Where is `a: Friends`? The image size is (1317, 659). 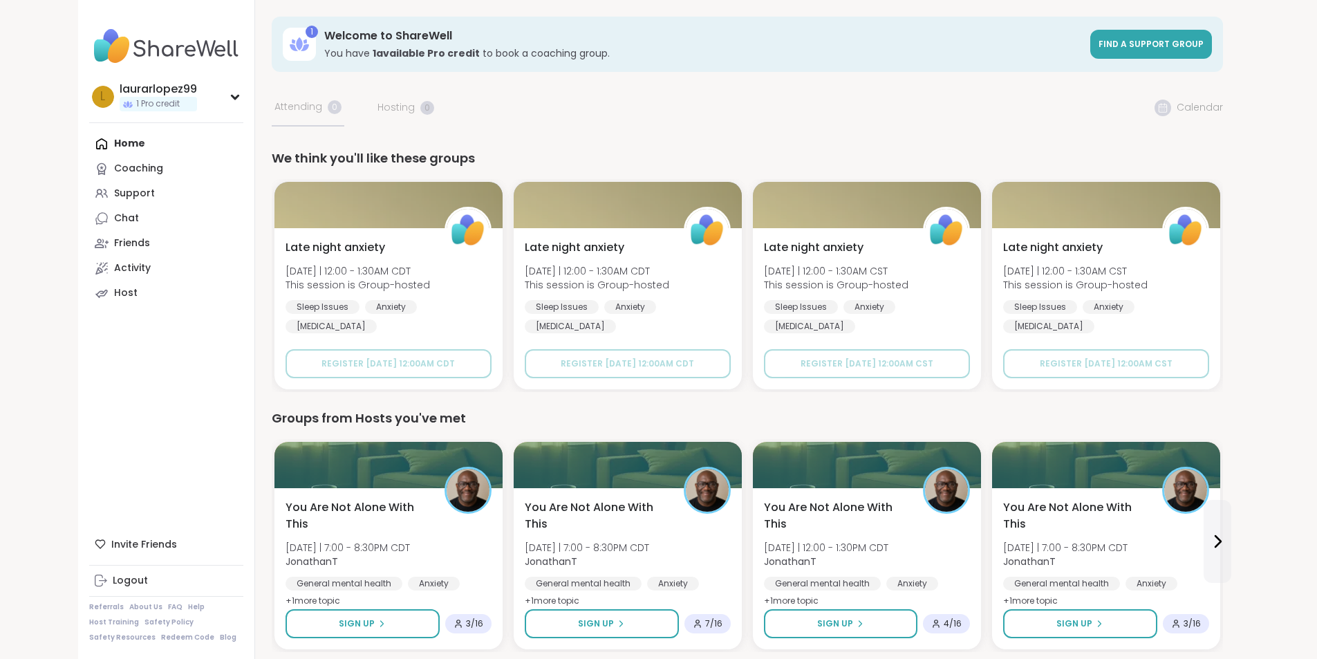
a: Friends is located at coordinates (166, 243).